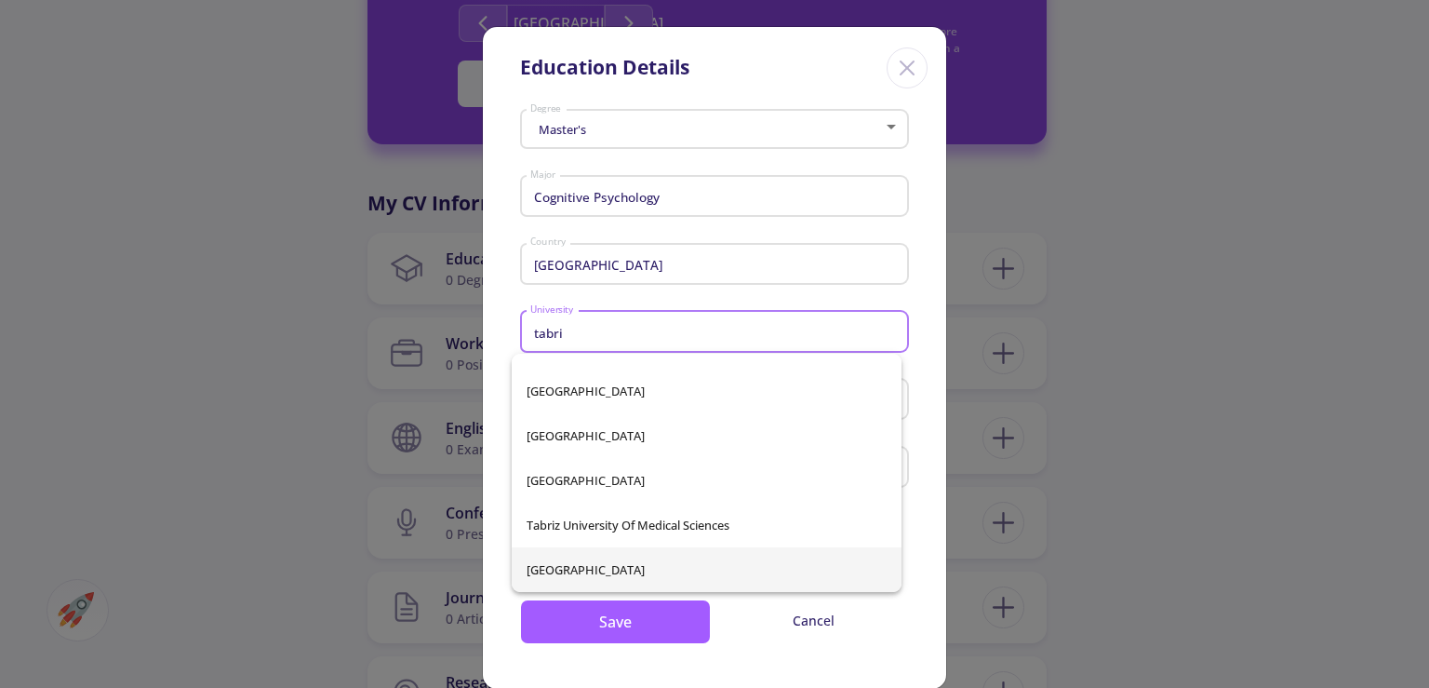 The height and width of the screenshot is (688, 1429). Describe the element at coordinates (813, 620) in the screenshot. I see `button: Cancel` at that location.